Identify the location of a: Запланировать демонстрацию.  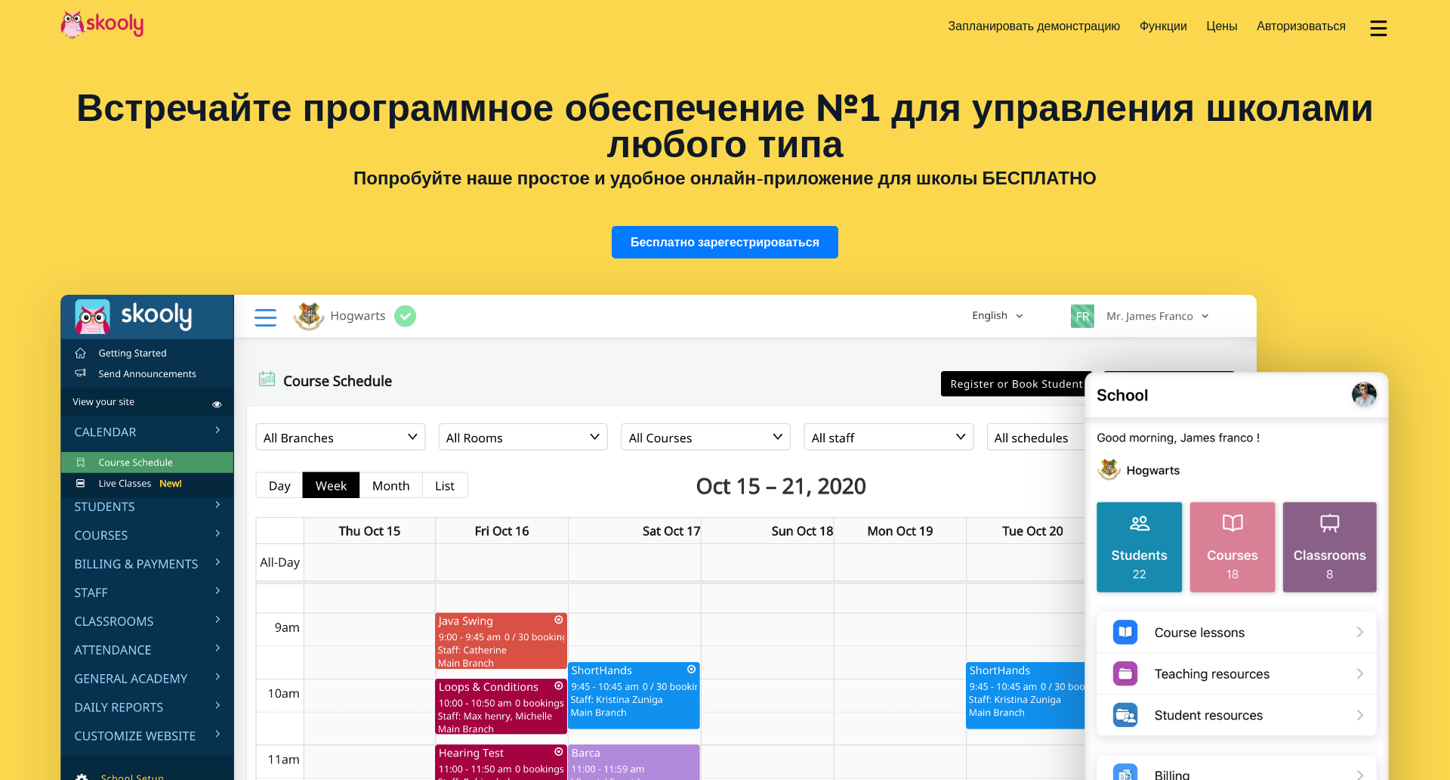
(1034, 26).